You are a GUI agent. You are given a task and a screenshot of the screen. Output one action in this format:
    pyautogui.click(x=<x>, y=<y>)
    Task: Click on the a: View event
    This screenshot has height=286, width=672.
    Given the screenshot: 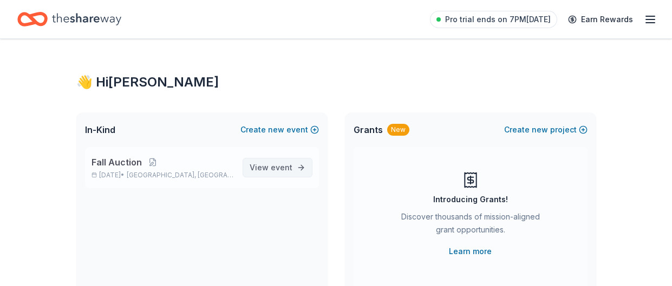 What is the action you would take?
    pyautogui.click(x=277, y=168)
    